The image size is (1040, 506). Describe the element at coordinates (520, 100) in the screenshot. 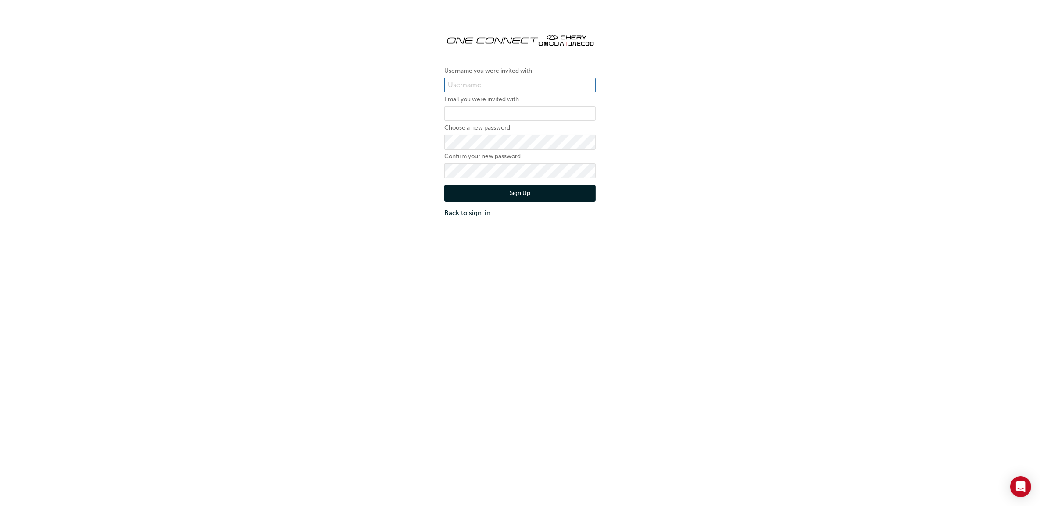

I see `label: Email you were invited with` at that location.